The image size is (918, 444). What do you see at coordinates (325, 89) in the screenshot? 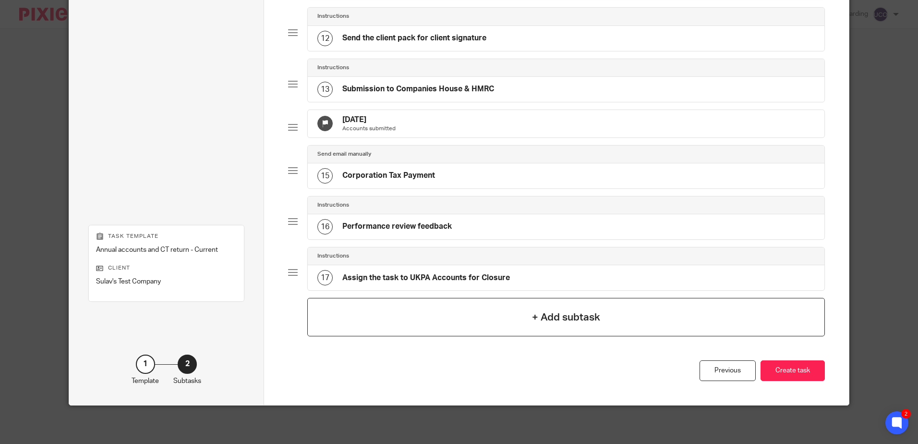
I see `div: 13` at bounding box center [325, 89].